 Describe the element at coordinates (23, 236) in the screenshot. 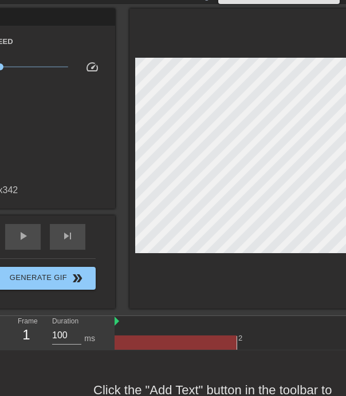

I see `span: play_arrow` at that location.